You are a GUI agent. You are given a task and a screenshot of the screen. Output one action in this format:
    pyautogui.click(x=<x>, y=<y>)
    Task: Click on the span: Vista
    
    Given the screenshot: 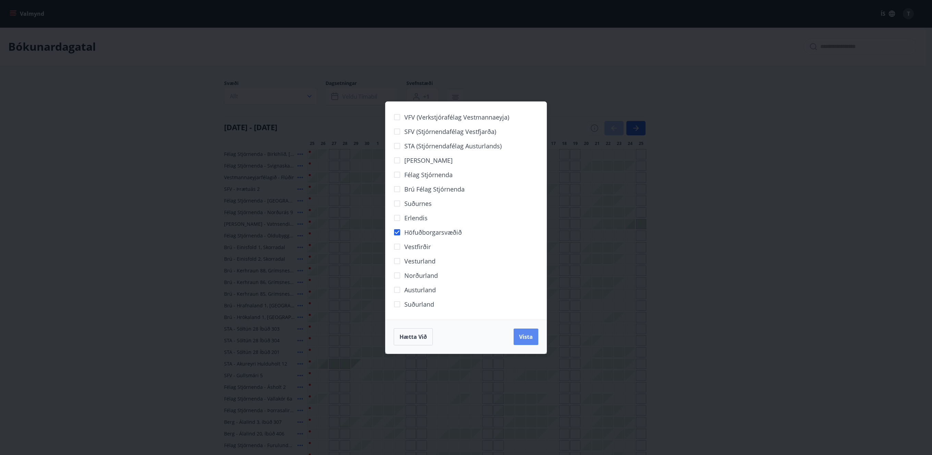 What is the action you would take?
    pyautogui.click(x=526, y=337)
    